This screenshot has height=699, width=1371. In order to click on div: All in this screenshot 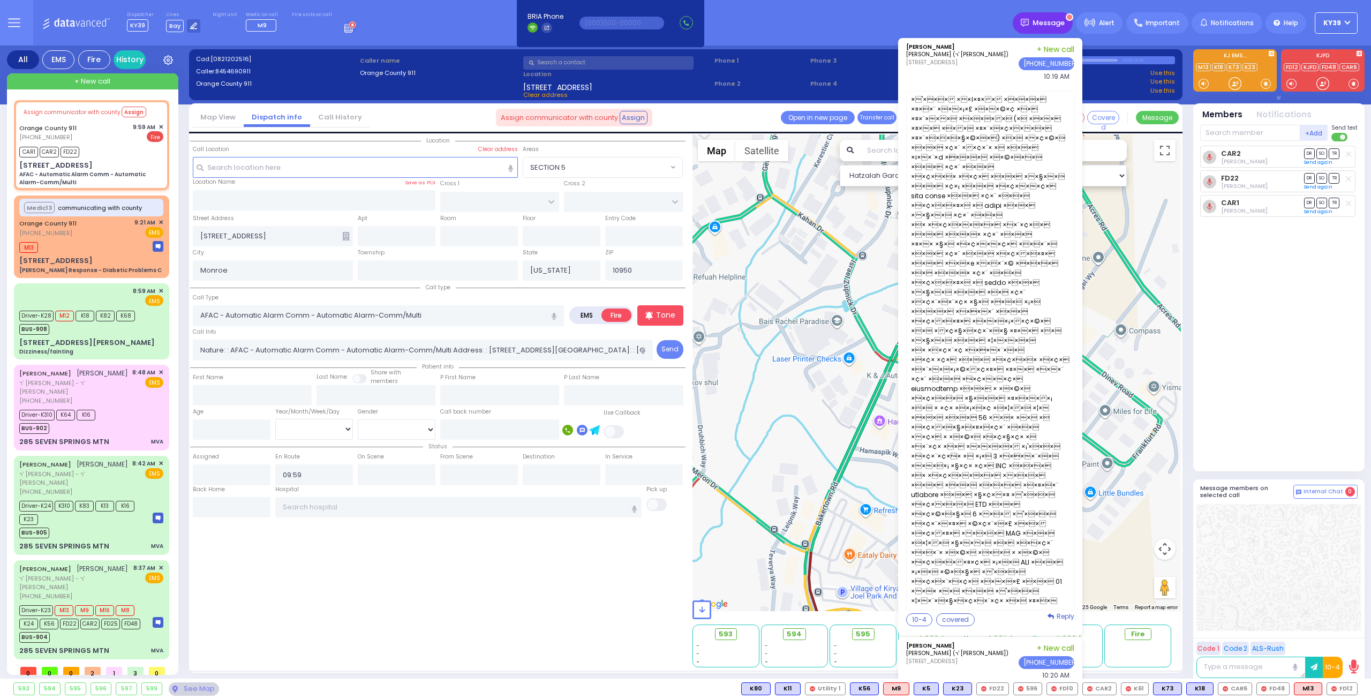, I will do `click(23, 59)`.